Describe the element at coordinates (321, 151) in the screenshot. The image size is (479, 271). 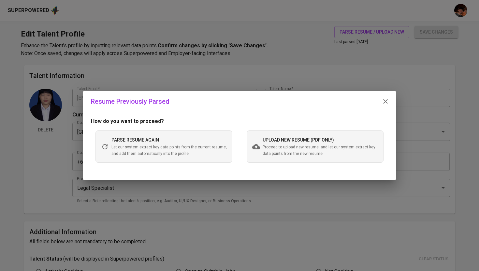
I see `span: Proceed to upload new resume, and let our system extract key data points from the new resume.` at that location.